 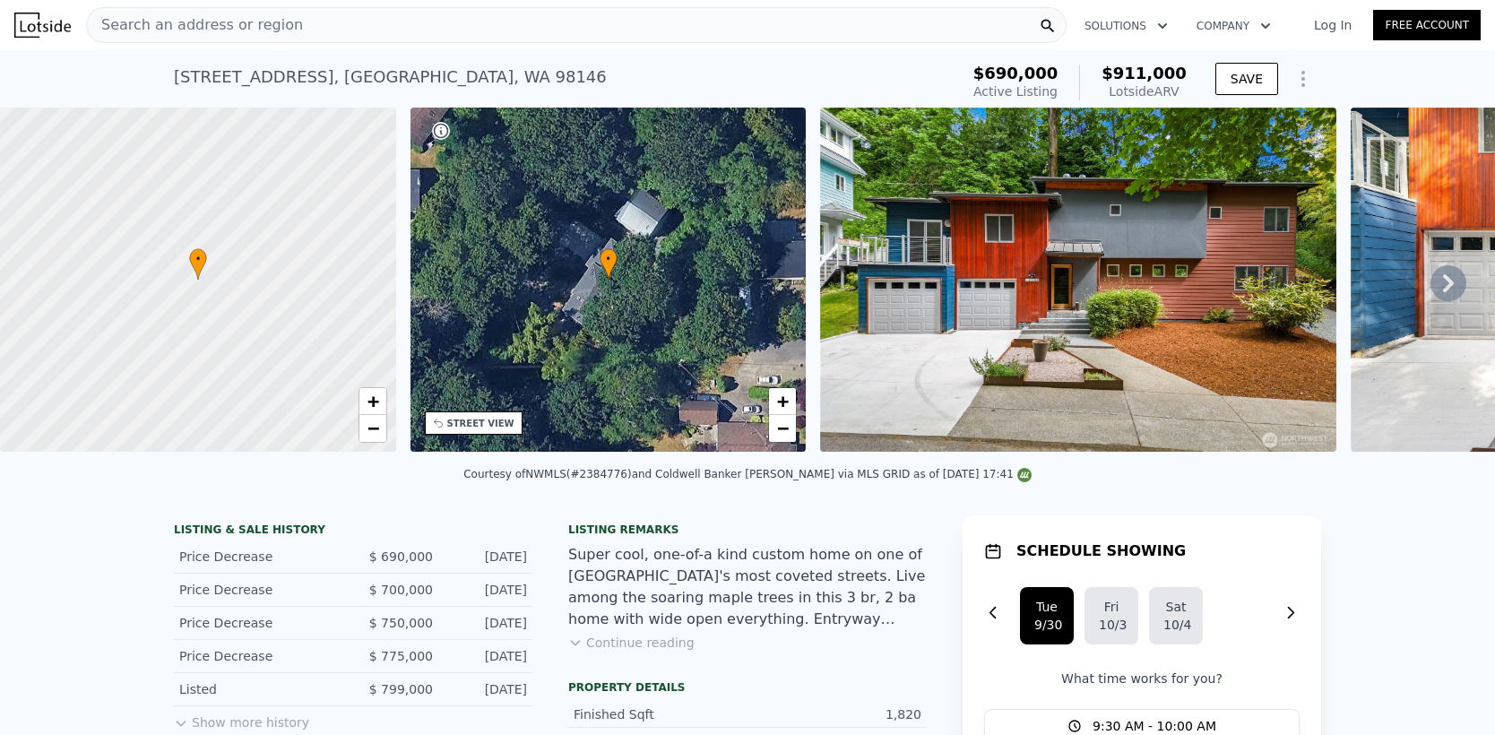 I want to click on div: Lotside ARV, so click(x=1144, y=91).